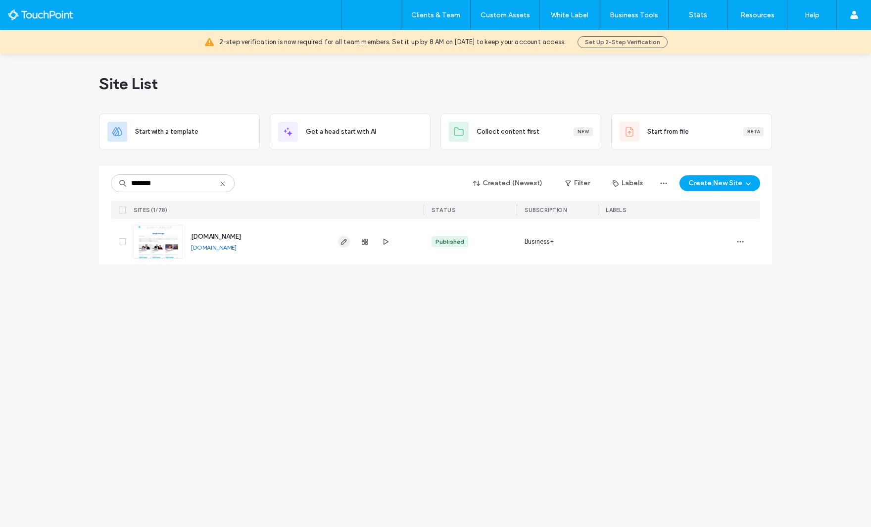 This screenshot has width=871, height=527. I want to click on span: Get a head start with AI, so click(341, 132).